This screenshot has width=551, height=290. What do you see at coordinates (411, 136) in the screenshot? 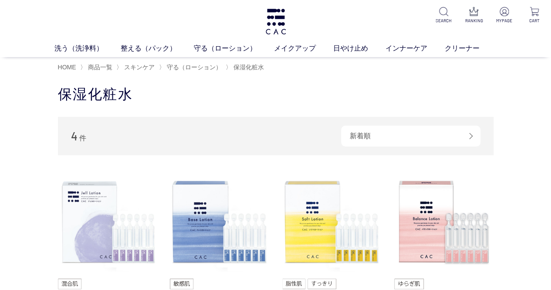
I see `div: 新着順` at bounding box center [411, 136].